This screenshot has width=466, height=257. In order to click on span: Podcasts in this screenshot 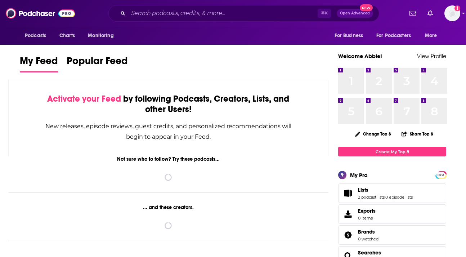, I will do `click(35, 36)`.